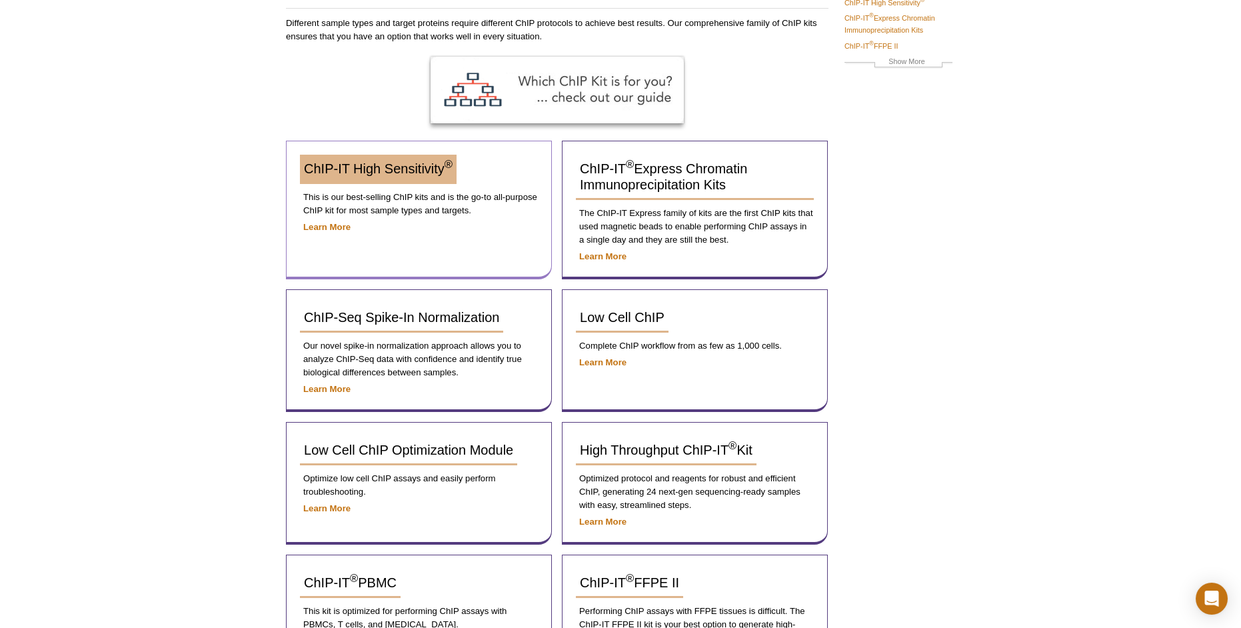 The image size is (1241, 628). I want to click on span: ChIP-IT Express Chromatin Immunoprecipitation Kits, so click(663, 177).